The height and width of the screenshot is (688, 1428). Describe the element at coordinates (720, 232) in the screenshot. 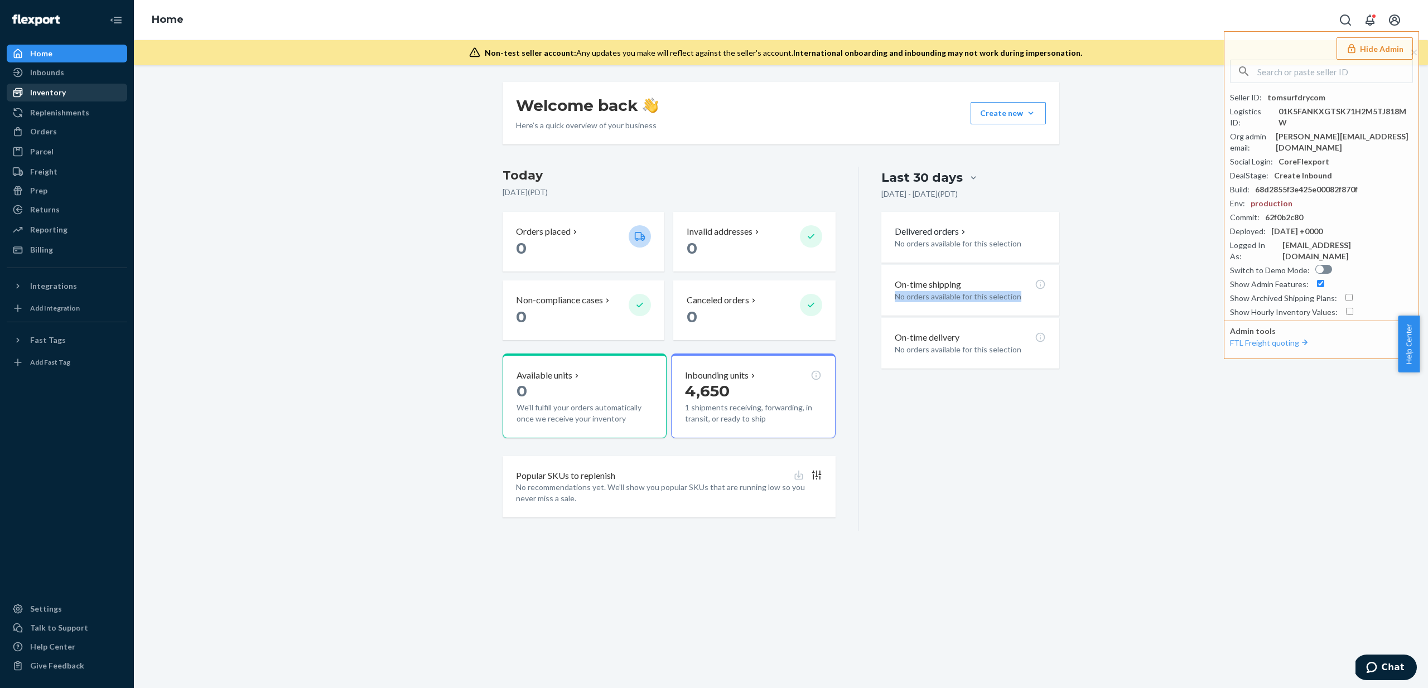

I see `p: Invalid addresses` at that location.